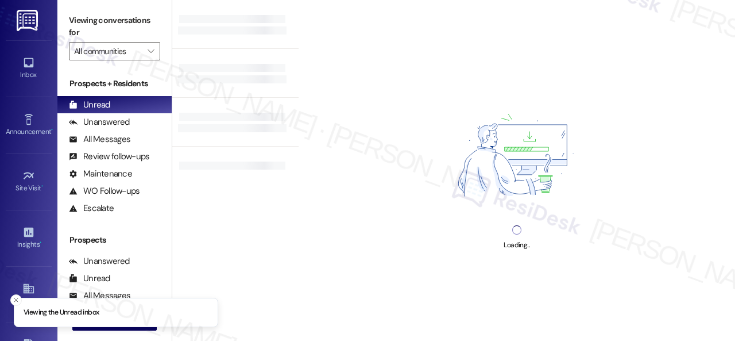  I want to click on div: Prospects + Residents, so click(114, 83).